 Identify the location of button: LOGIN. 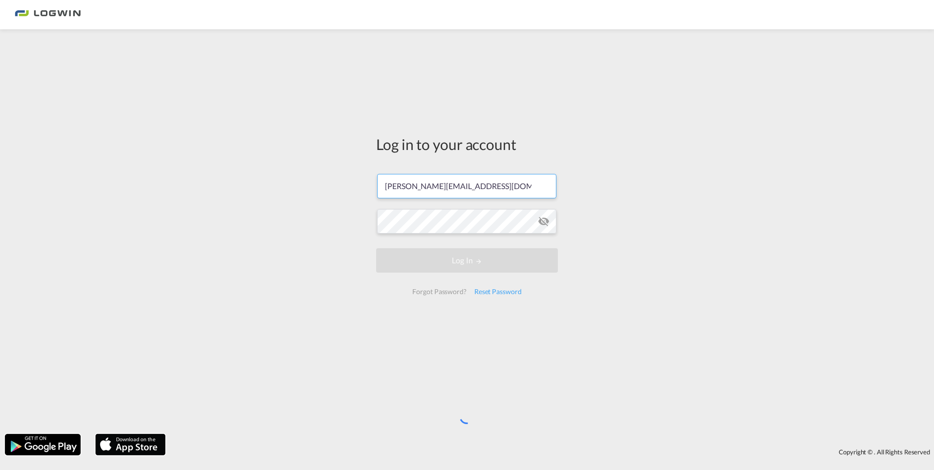
(467, 260).